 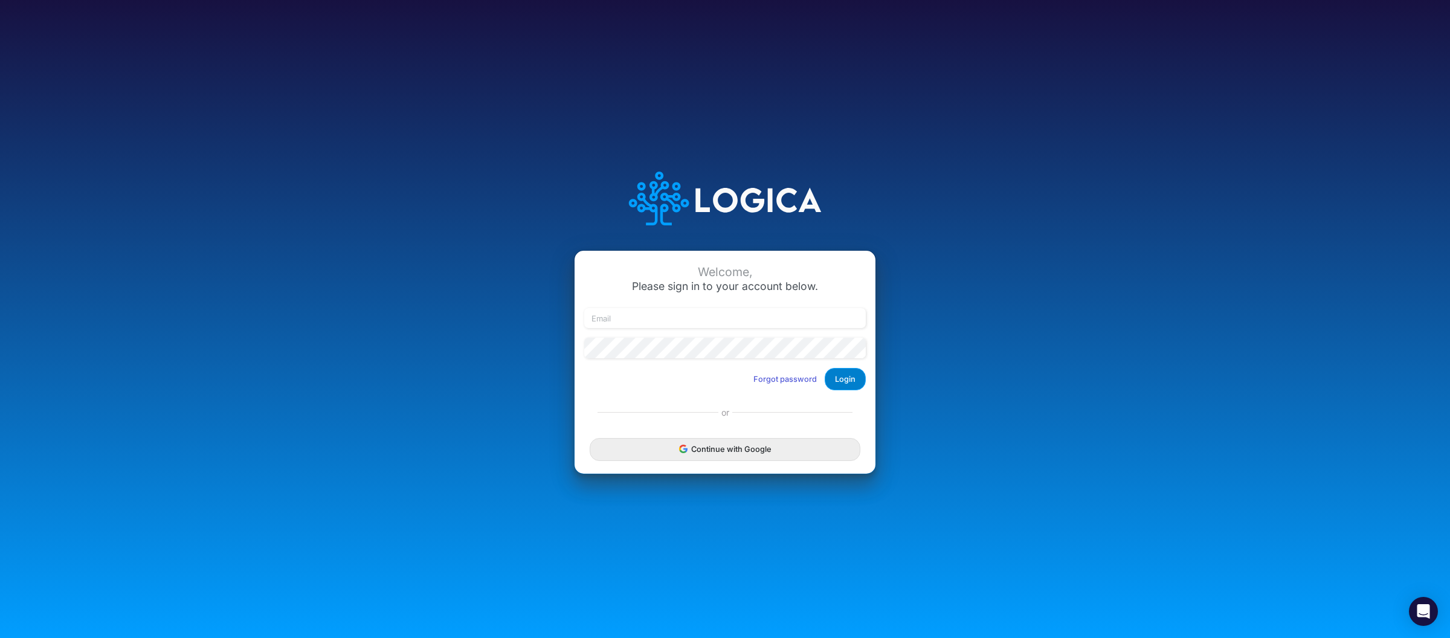 I want to click on button: Forgot password, so click(x=785, y=379).